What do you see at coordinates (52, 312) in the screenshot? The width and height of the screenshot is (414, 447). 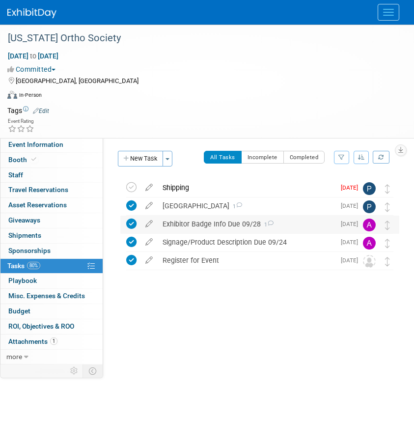 I see `a: Budget` at bounding box center [52, 312].